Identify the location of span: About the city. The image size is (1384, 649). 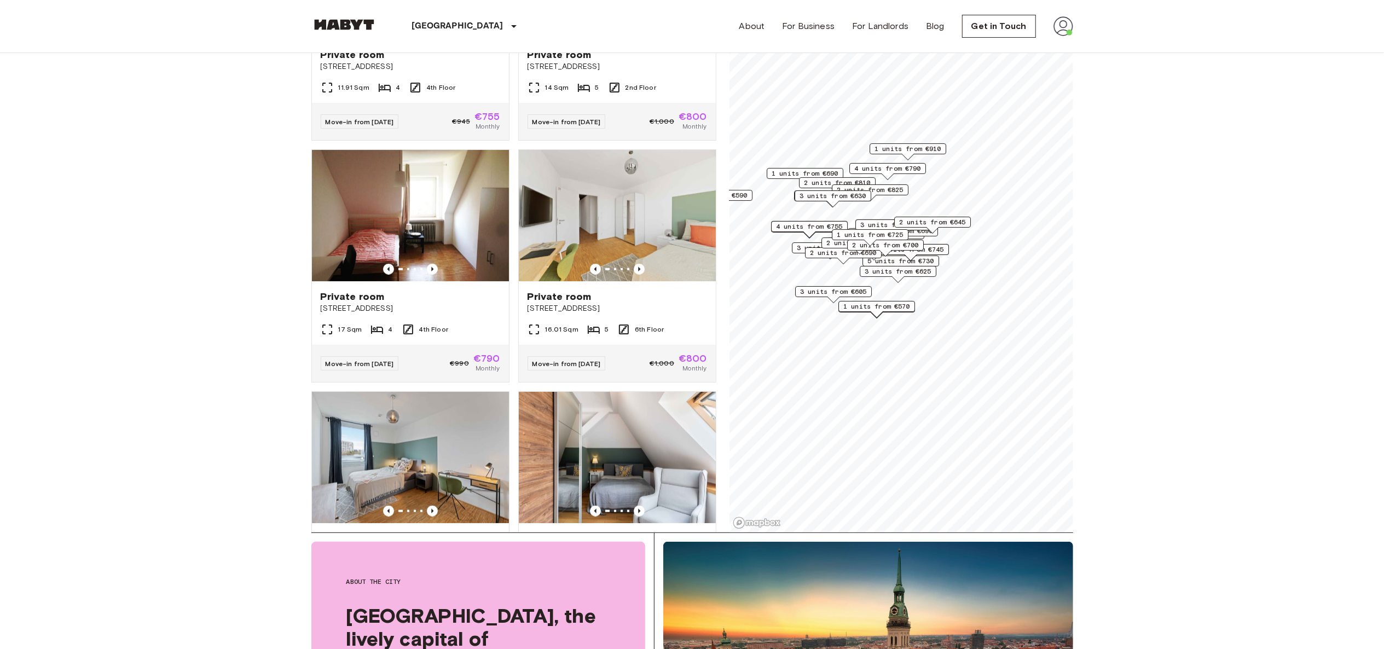
(478, 582).